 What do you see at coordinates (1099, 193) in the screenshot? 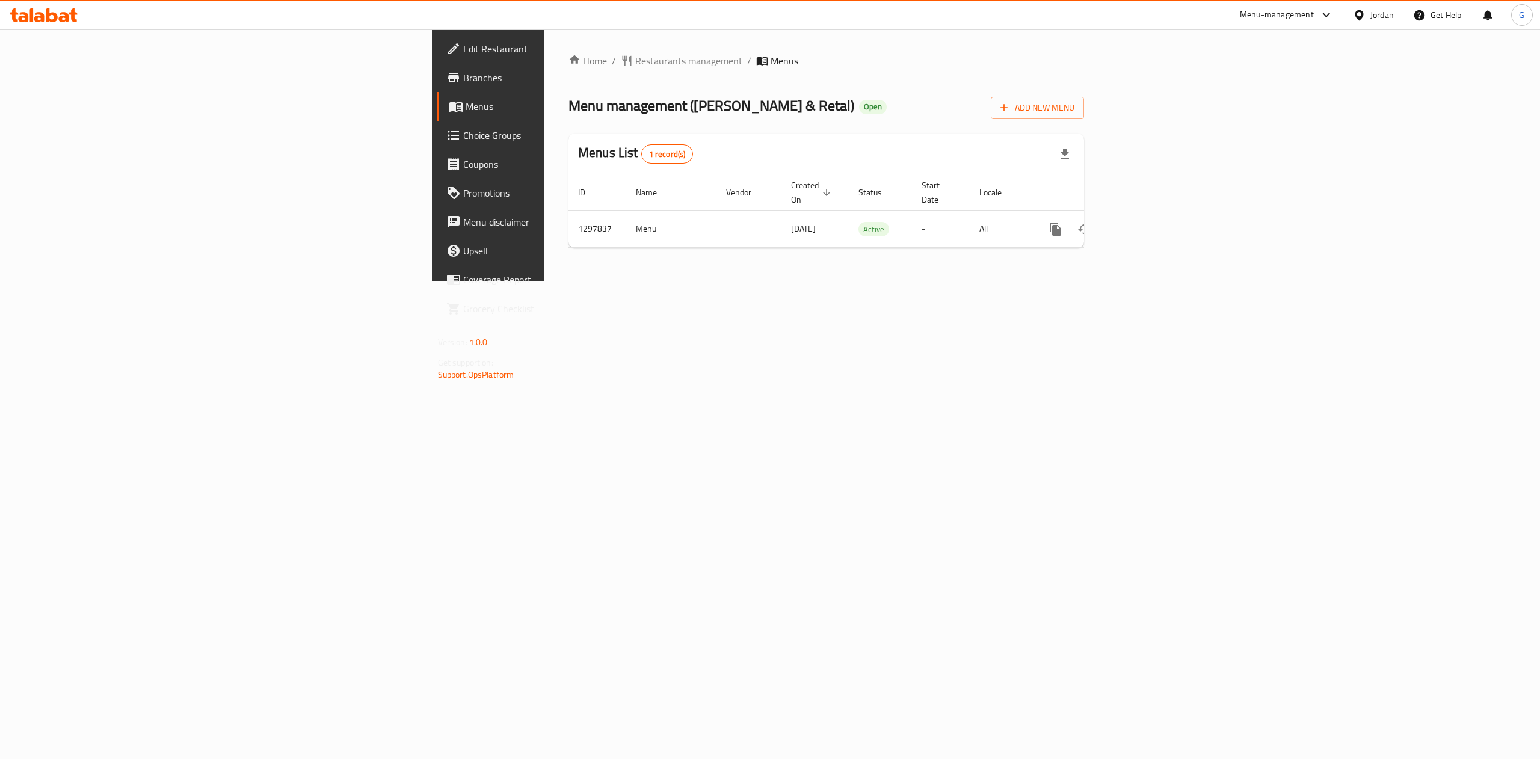
I see `th: Actions` at bounding box center [1099, 193].